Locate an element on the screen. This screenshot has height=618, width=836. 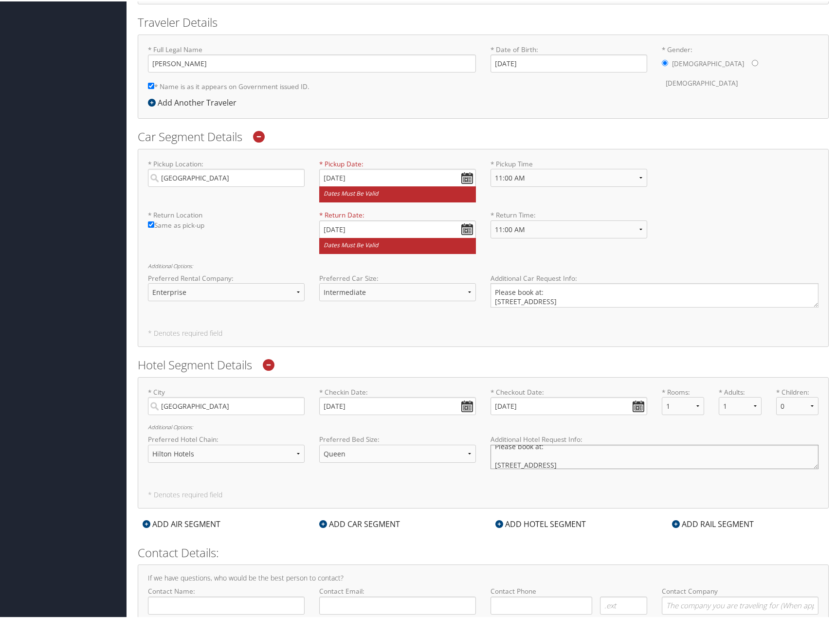
label: Preferred Rental Company: is located at coordinates (226, 277).